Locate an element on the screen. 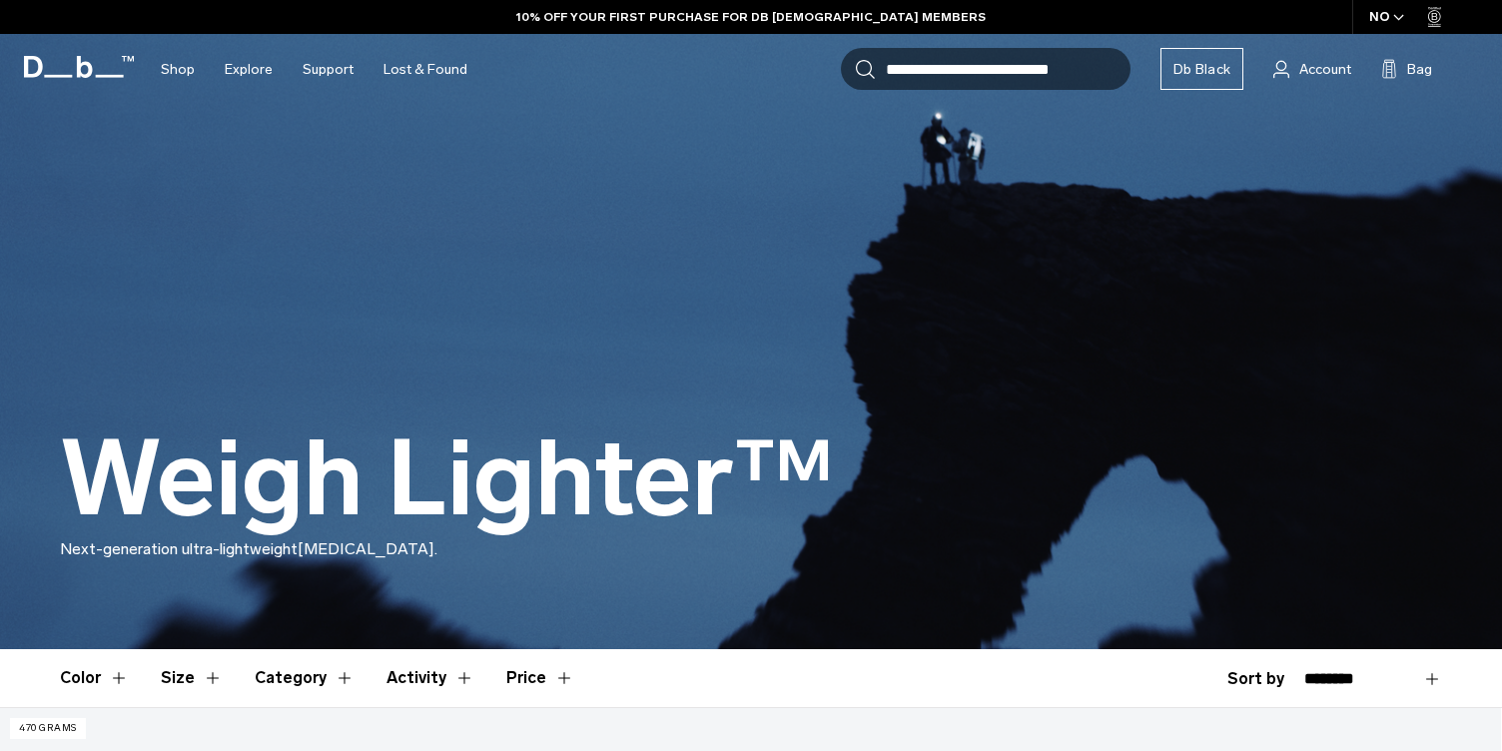 This screenshot has width=1502, height=751. a: Explore is located at coordinates (249, 69).